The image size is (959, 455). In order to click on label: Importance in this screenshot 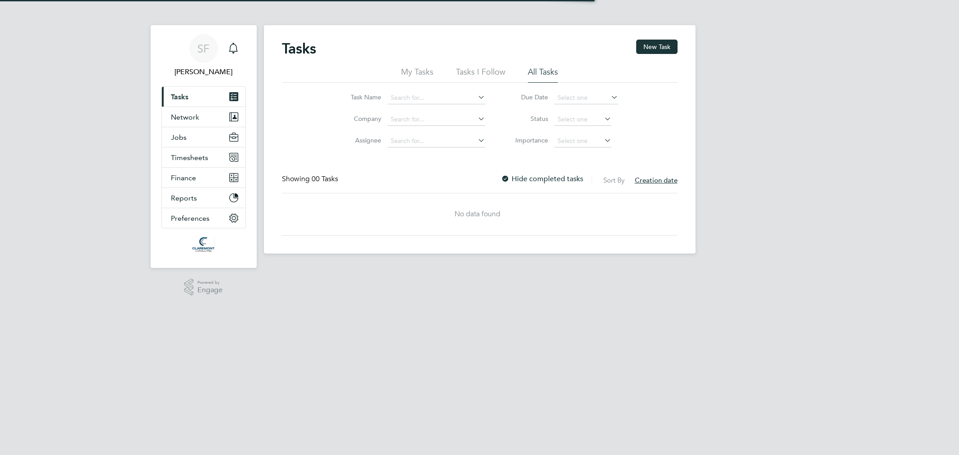, I will do `click(528, 140)`.